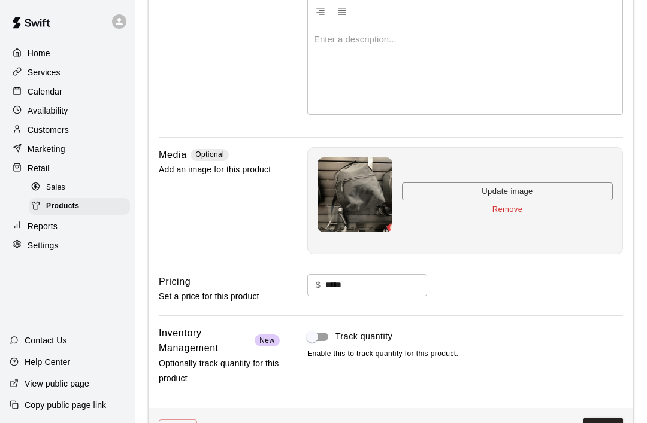 The image size is (647, 423). What do you see at coordinates (67, 168) in the screenshot?
I see `div: Retail` at bounding box center [67, 168].